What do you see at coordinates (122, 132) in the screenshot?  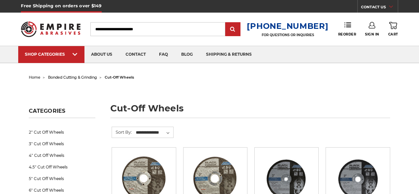 I see `label: Sort By:` at bounding box center [122, 132].